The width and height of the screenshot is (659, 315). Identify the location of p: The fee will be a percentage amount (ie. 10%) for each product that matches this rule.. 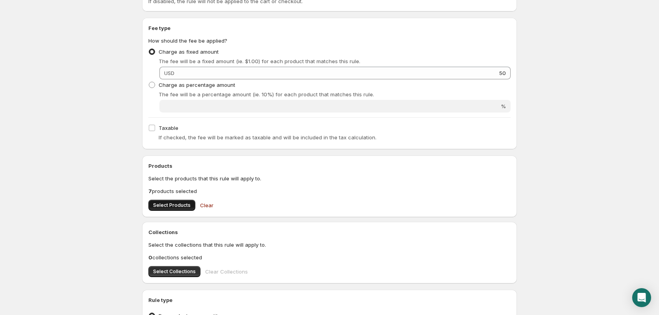
(334, 94).